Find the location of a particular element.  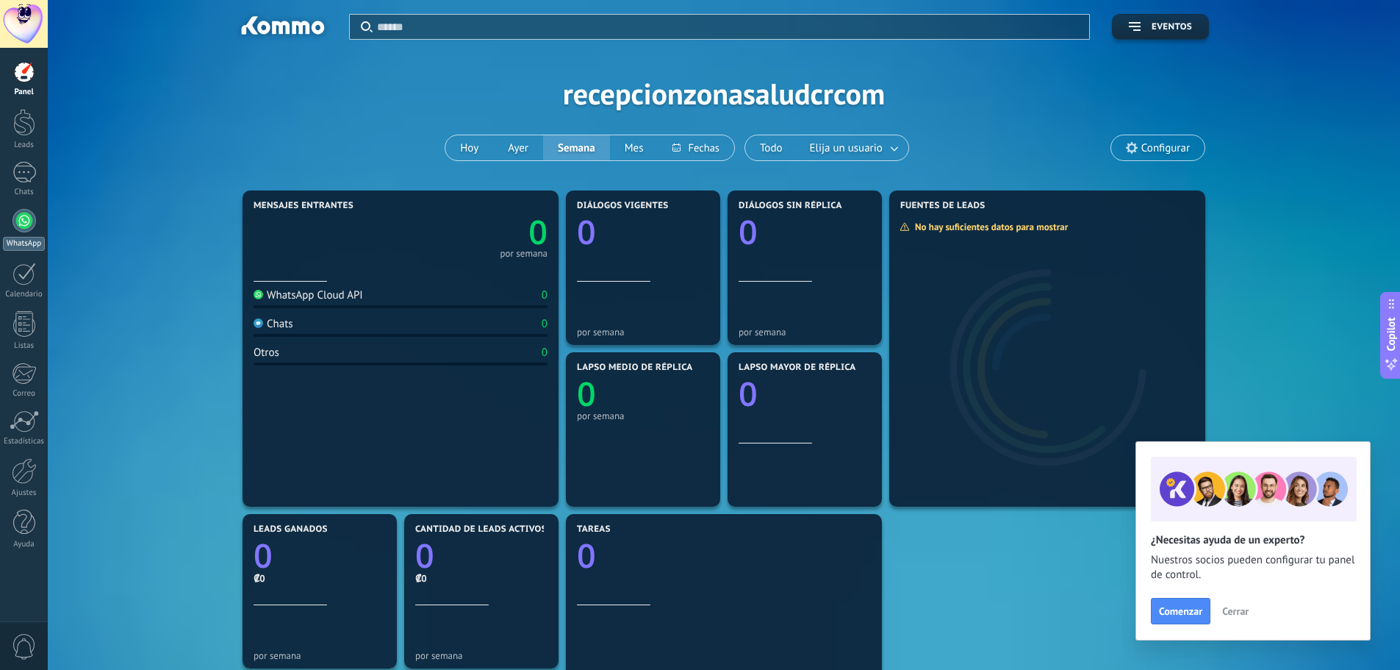

span: Copilot is located at coordinates (1391, 334).